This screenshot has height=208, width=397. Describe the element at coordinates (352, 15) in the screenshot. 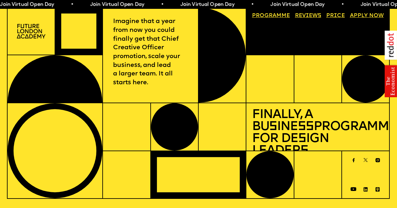

I see `span: A` at that location.